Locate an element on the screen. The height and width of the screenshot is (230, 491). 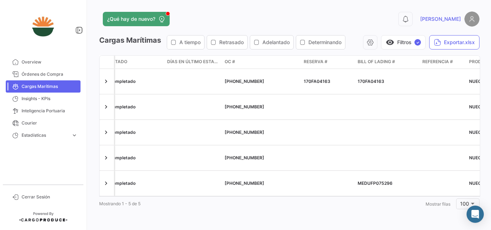
span: Courier is located at coordinates (50, 123).